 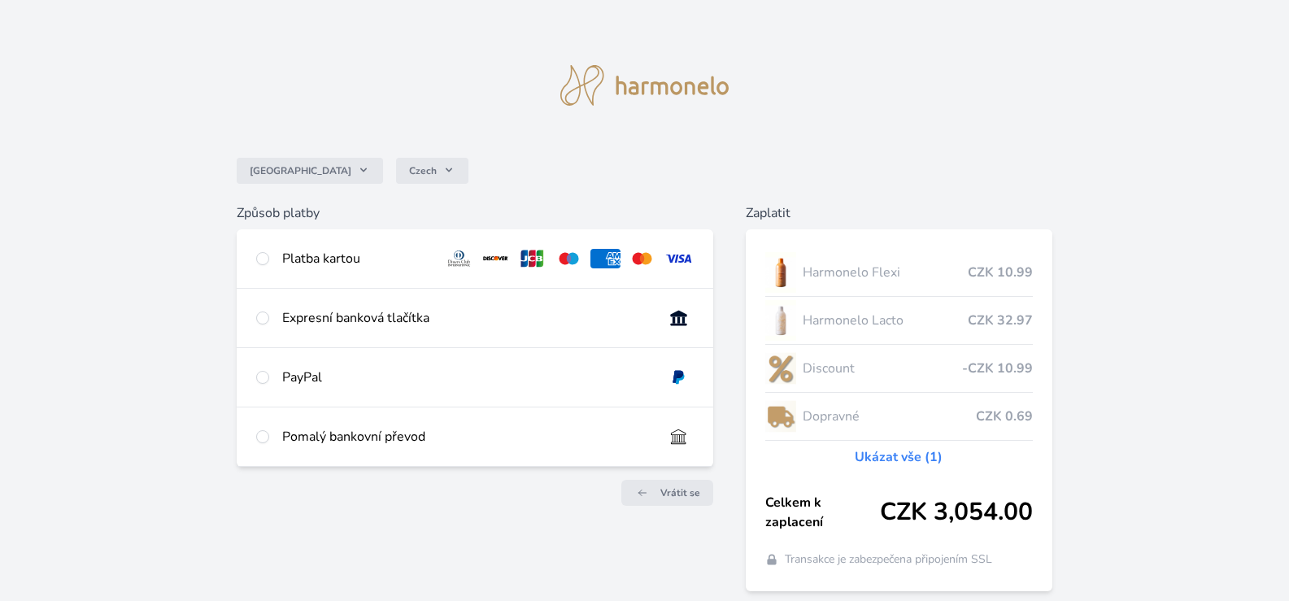 I want to click on img: discount-lo.png, so click(x=780, y=368).